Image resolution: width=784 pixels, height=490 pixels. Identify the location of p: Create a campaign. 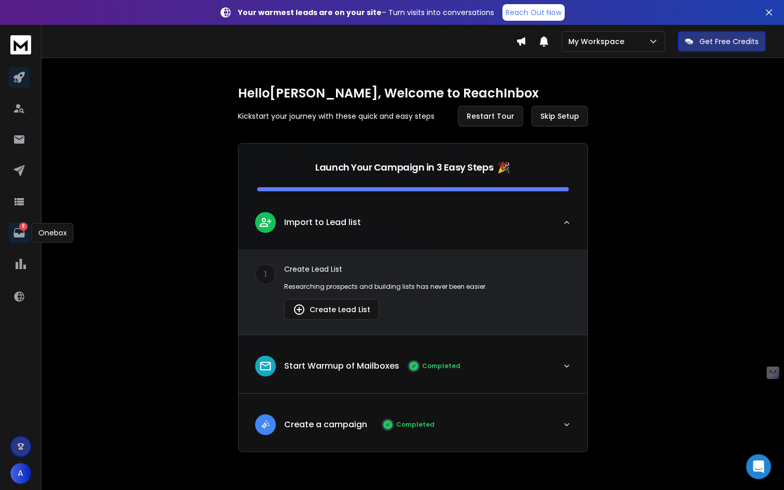
(326, 425).